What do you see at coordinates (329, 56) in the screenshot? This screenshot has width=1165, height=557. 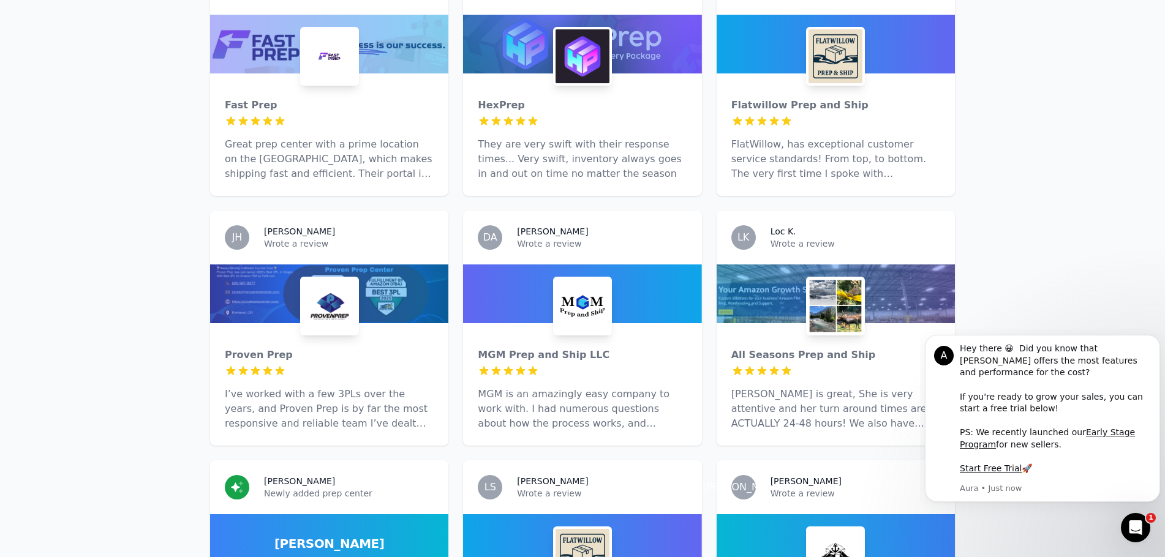 I see `img: Fast Prep` at bounding box center [329, 56].